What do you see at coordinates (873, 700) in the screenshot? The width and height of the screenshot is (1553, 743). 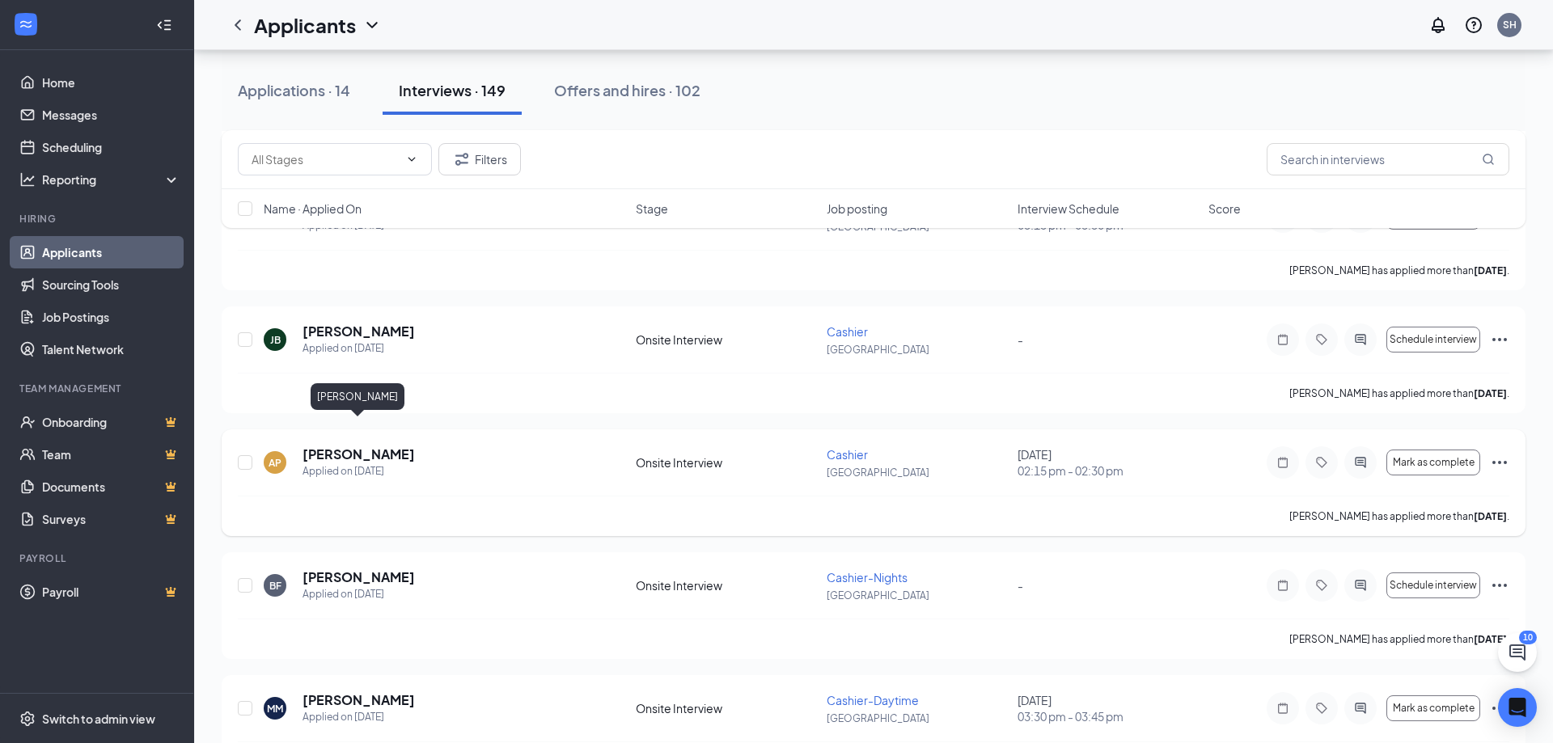 I see `span: Cashier-Daytime` at bounding box center [873, 700].